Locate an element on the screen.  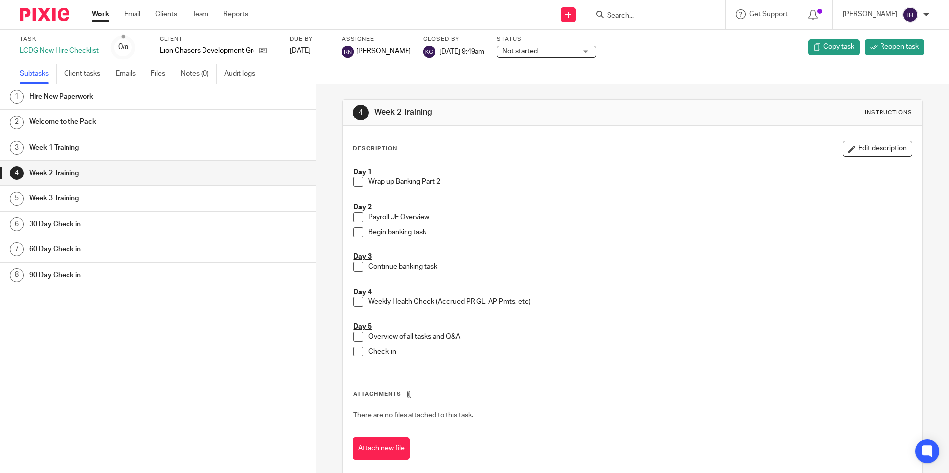
a: Subtasks is located at coordinates (38, 74).